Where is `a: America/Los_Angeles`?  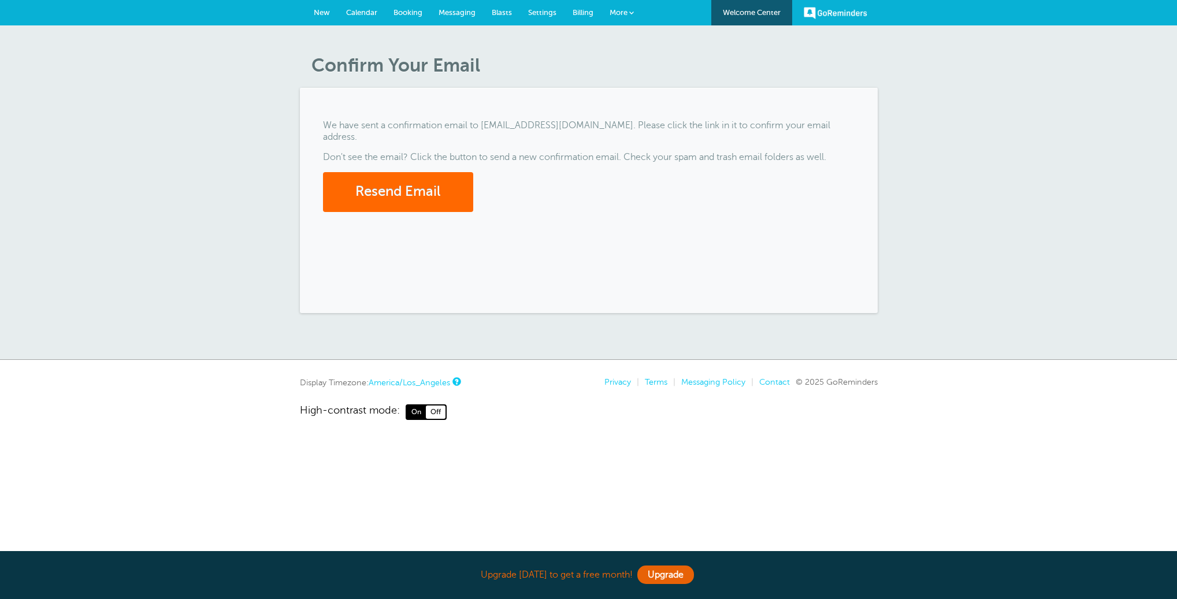
a: America/Los_Angeles is located at coordinates (409, 383).